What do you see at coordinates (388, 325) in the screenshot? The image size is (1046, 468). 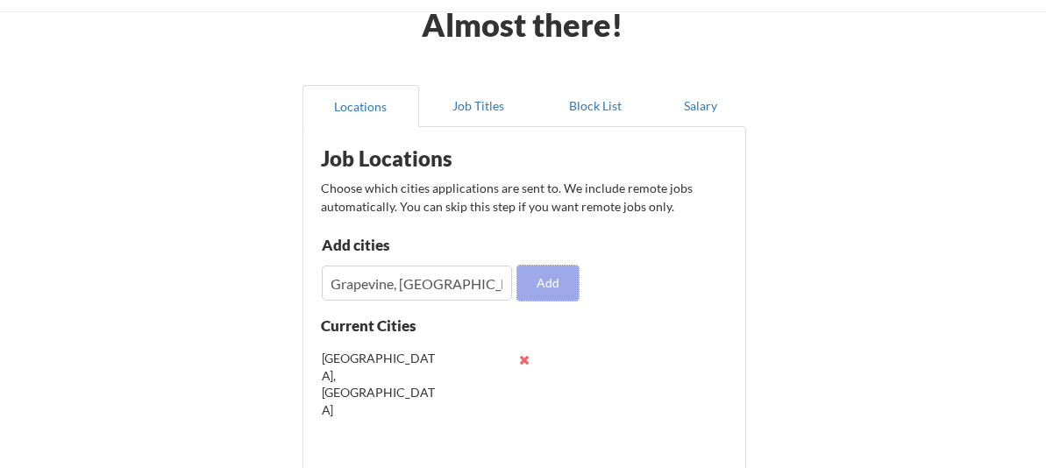 I see `div: Current Cities` at bounding box center [388, 325].